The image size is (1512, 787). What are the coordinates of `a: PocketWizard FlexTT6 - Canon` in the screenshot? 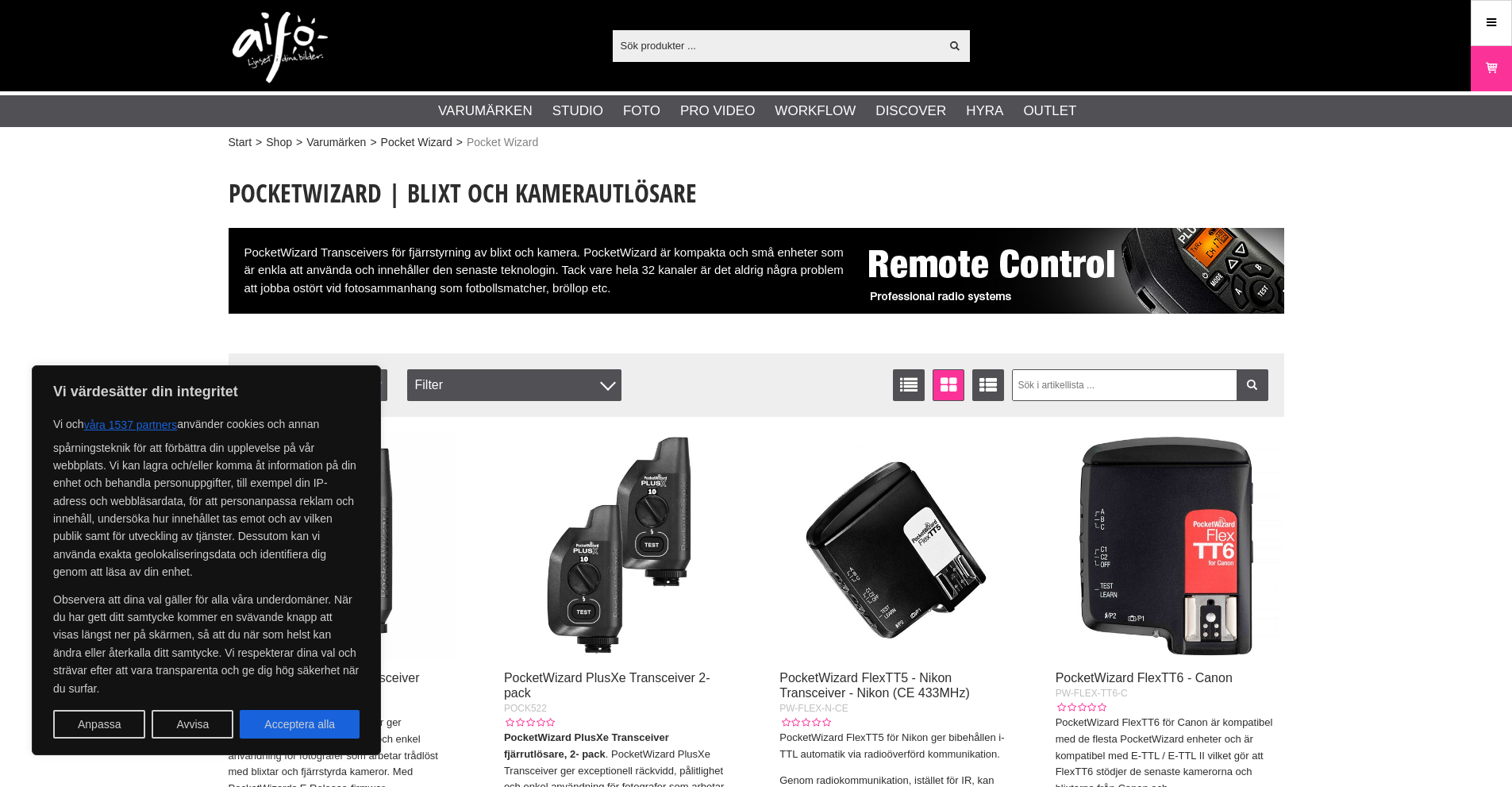 It's located at (1144, 677).